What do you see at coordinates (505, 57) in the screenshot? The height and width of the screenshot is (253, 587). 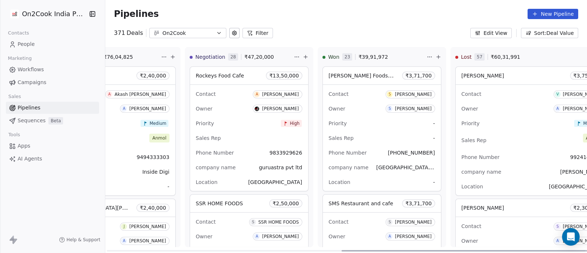 I see `span: ₹ 60,31,991` at bounding box center [505, 57].